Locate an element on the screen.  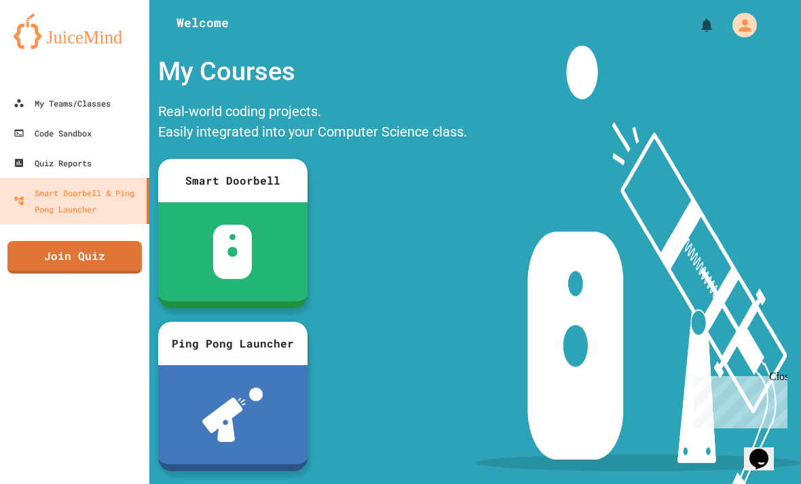
div: My Account is located at coordinates (739, 25).